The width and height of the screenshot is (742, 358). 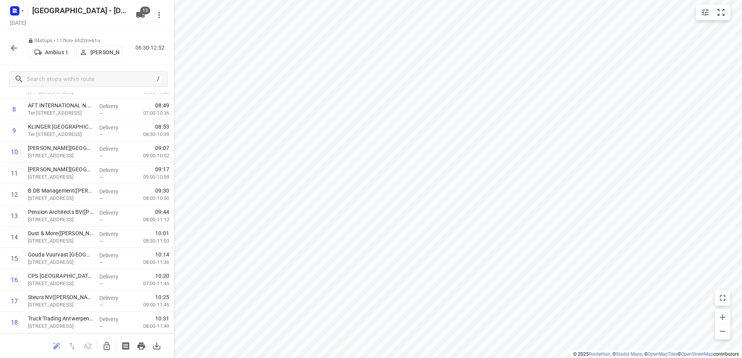 What do you see at coordinates (150, 177) in the screenshot?
I see `p: 09:00-10:59` at bounding box center [150, 177].